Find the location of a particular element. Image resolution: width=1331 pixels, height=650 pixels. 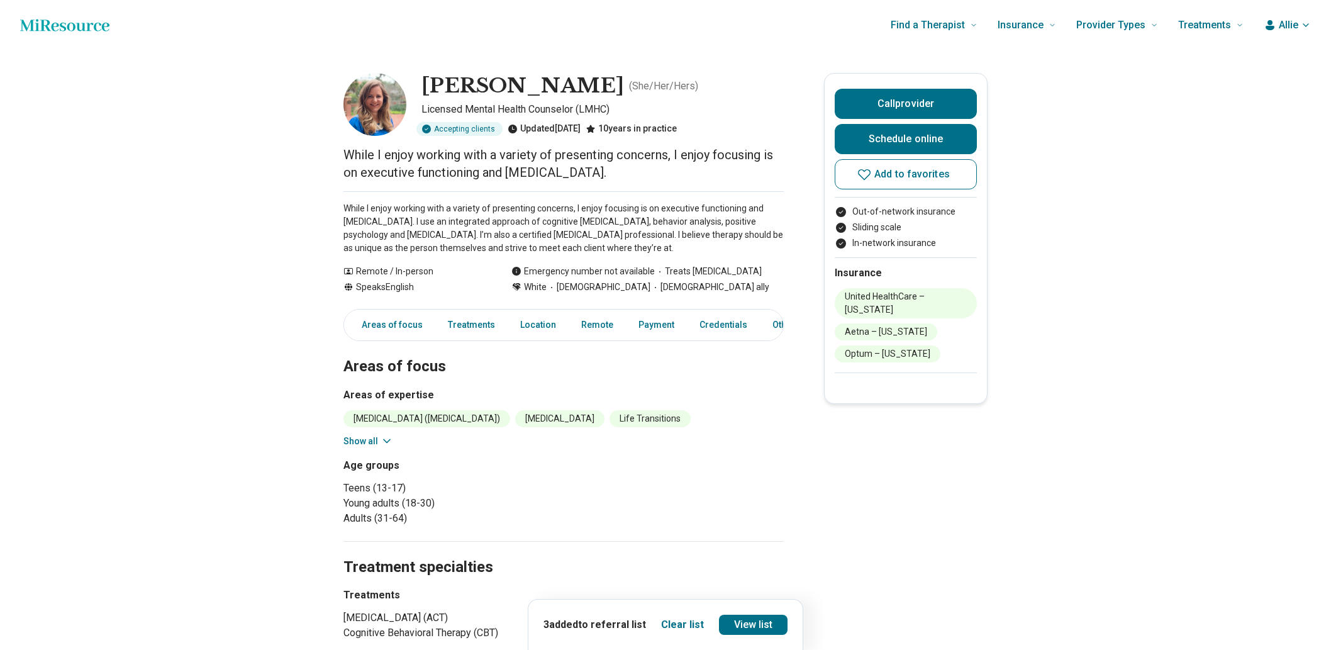

h3: Age groups is located at coordinates (451, 465).